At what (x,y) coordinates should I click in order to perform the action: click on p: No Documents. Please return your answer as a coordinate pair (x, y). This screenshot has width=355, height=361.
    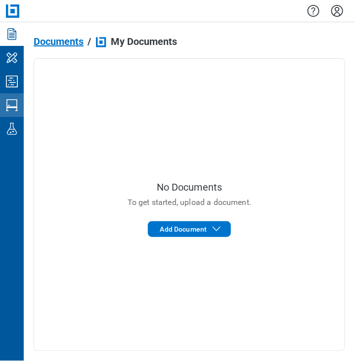
    Looking at the image, I should click on (189, 187).